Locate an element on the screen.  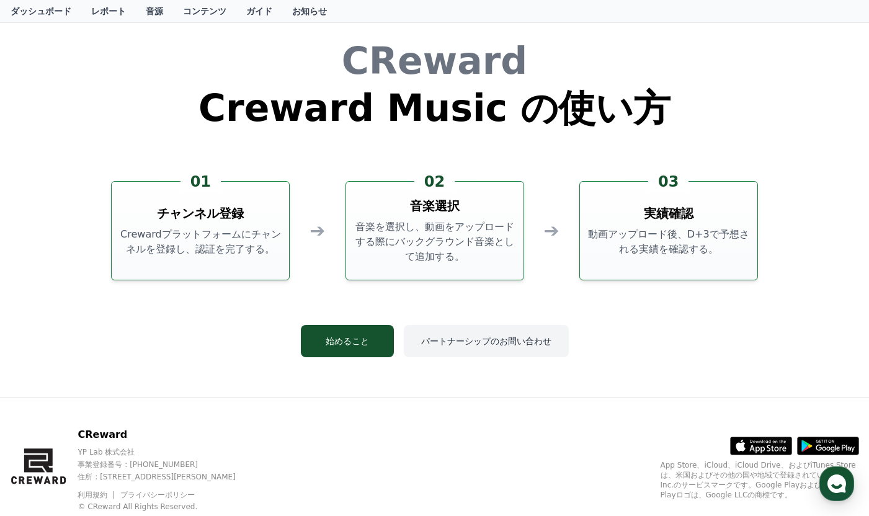
a: プライバシーポリシー is located at coordinates (158, 495).